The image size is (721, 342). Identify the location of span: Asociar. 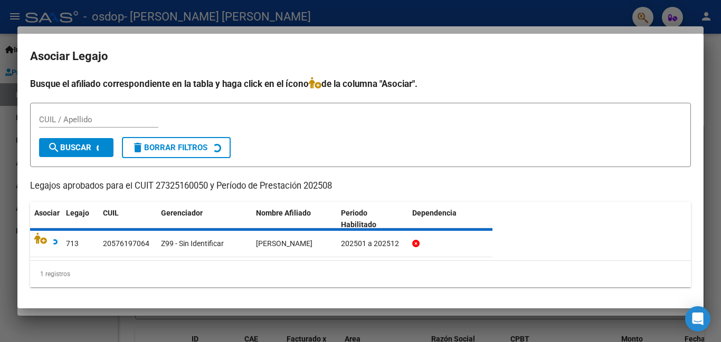
(47, 213).